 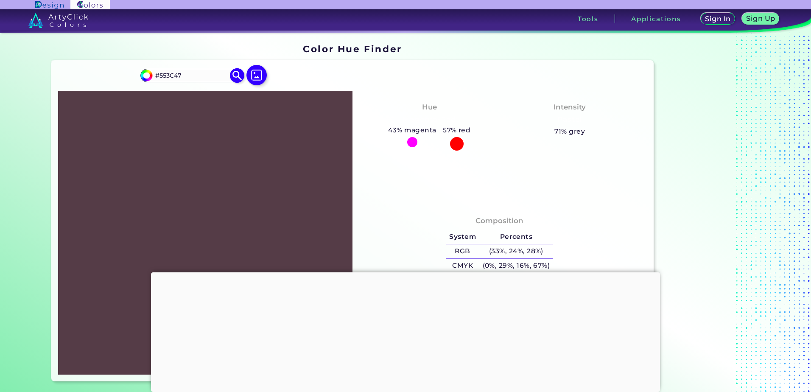 I want to click on img: icon search, so click(x=237, y=76).